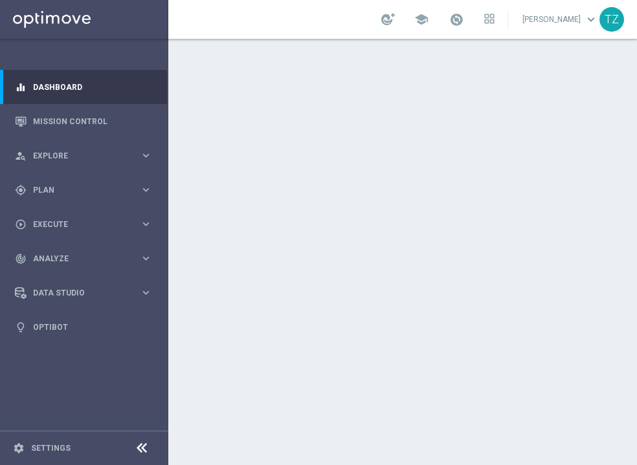 The image size is (637, 465). I want to click on span: keyboard_arrow_down, so click(591, 19).